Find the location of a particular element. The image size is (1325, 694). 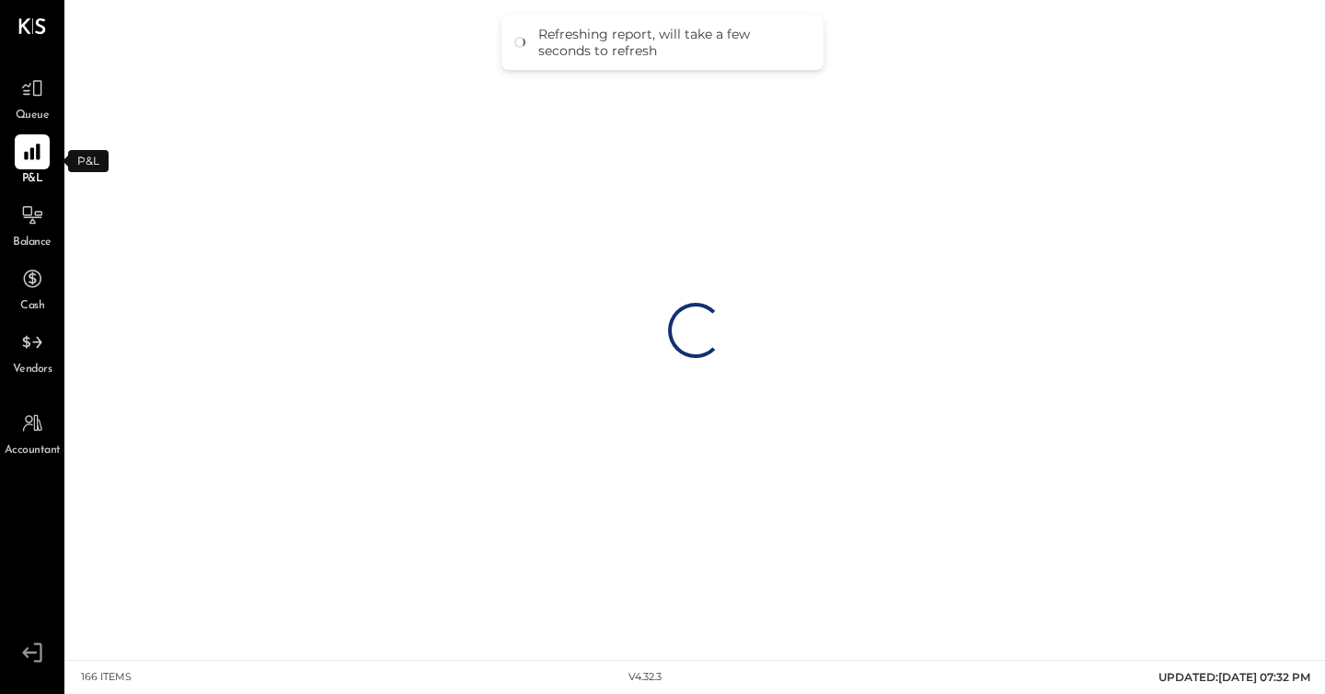

span: Queue is located at coordinates (32, 116).